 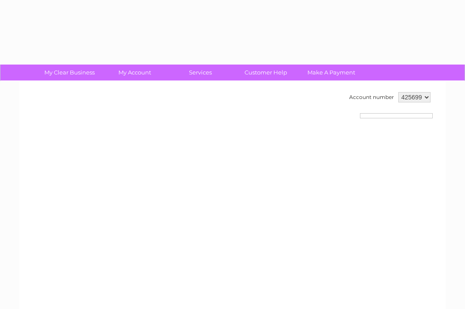 What do you see at coordinates (200, 72) in the screenshot?
I see `a: Services` at bounding box center [200, 72].